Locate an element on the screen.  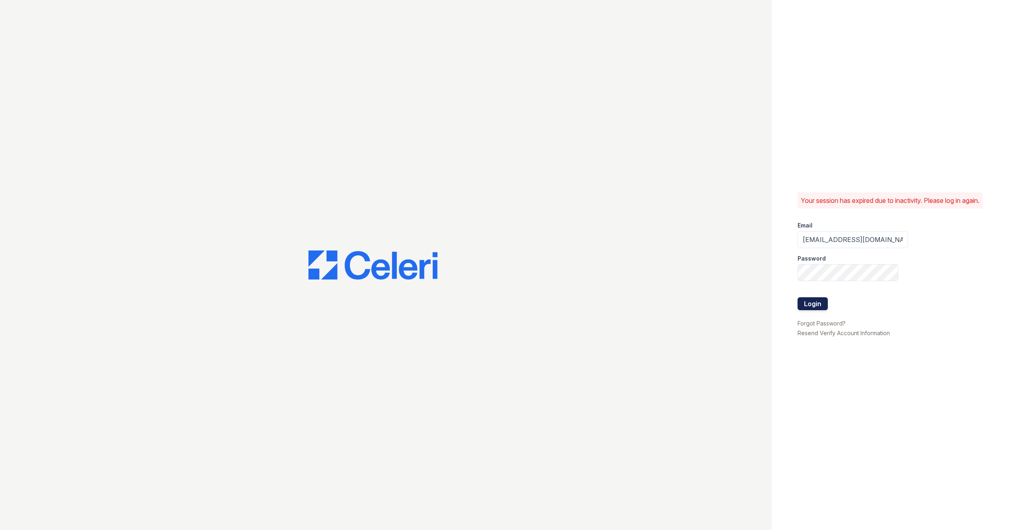
label: Password is located at coordinates (812, 258).